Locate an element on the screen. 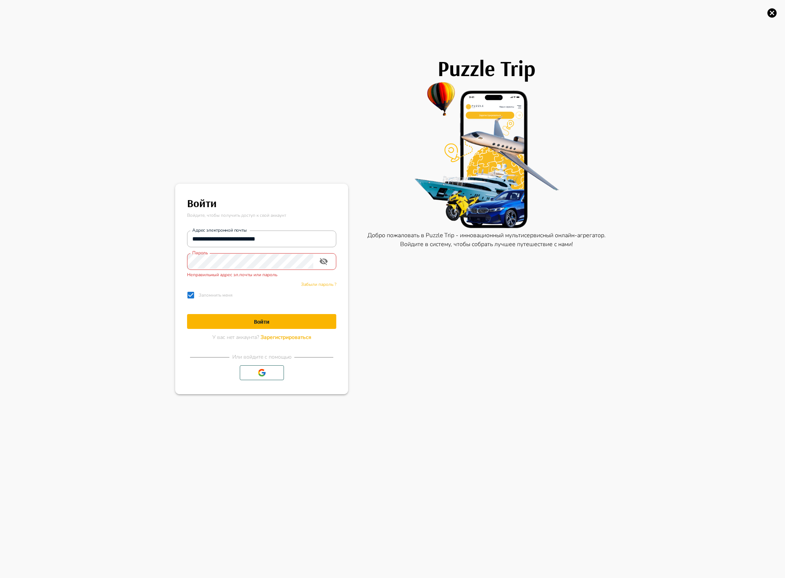 This screenshot has height=578, width=785. h6: Войти is located at coordinates (262, 203).